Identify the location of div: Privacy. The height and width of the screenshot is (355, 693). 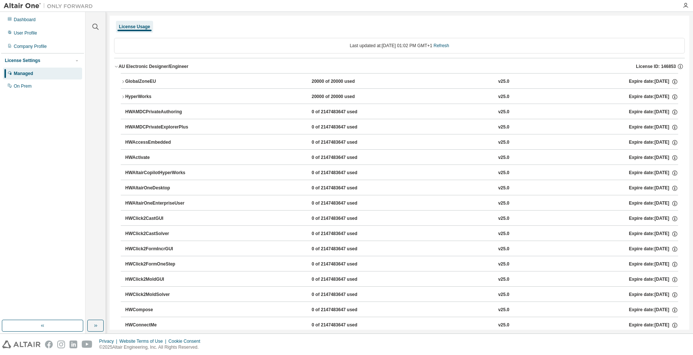
(109, 341).